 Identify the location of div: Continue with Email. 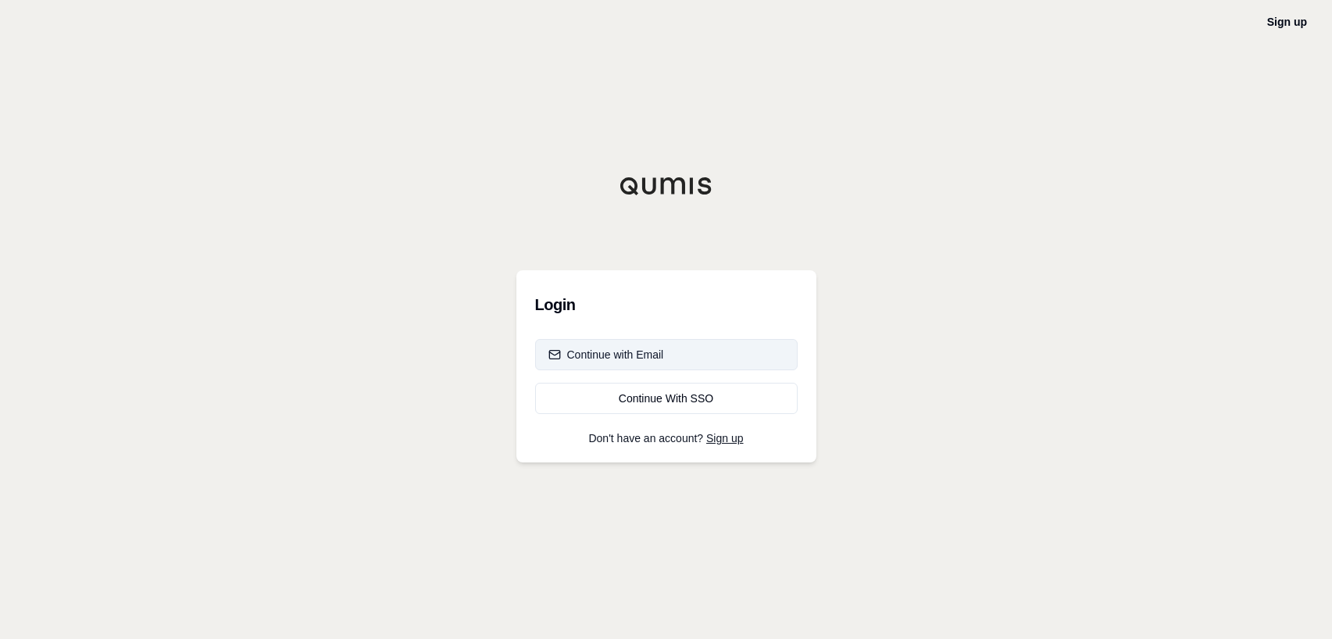
(606, 355).